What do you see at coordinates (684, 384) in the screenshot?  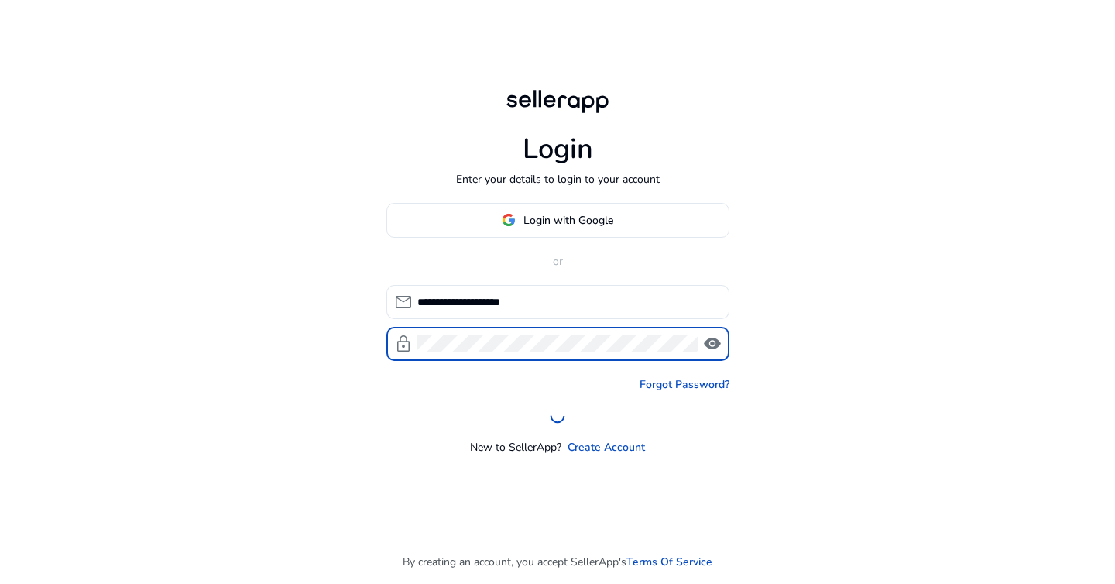 I see `a: Forgot Password?` at bounding box center [684, 384].